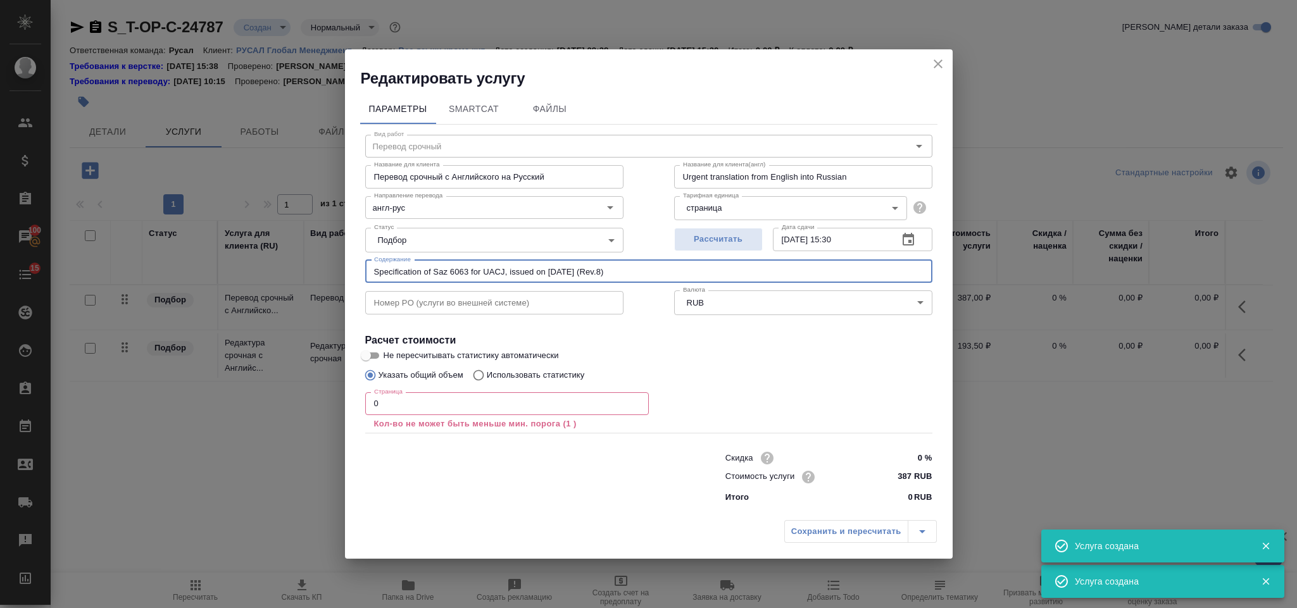  Describe the element at coordinates (718, 239) in the screenshot. I see `button: Рассчитать` at that location.